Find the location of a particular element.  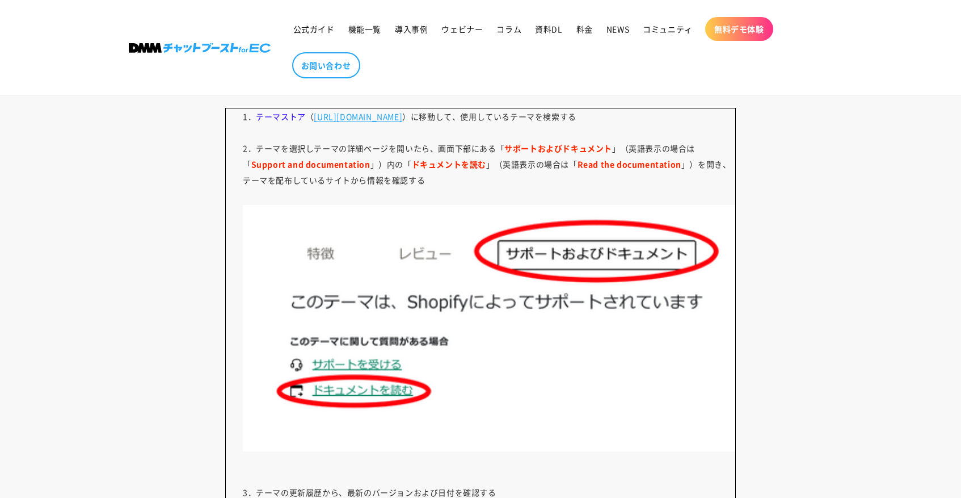

span: NEWS is located at coordinates (618, 29).